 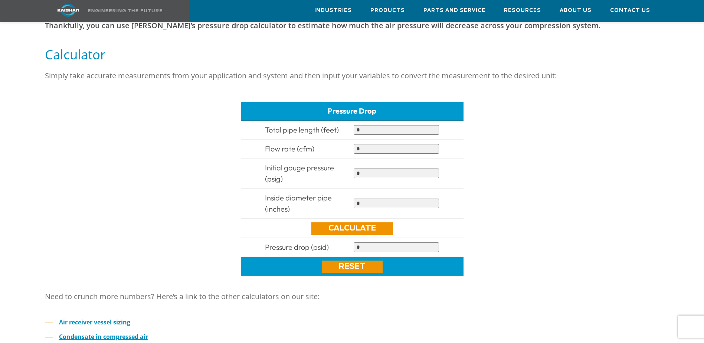 What do you see at coordinates (454, 10) in the screenshot?
I see `a: Parts and Service` at bounding box center [454, 10].